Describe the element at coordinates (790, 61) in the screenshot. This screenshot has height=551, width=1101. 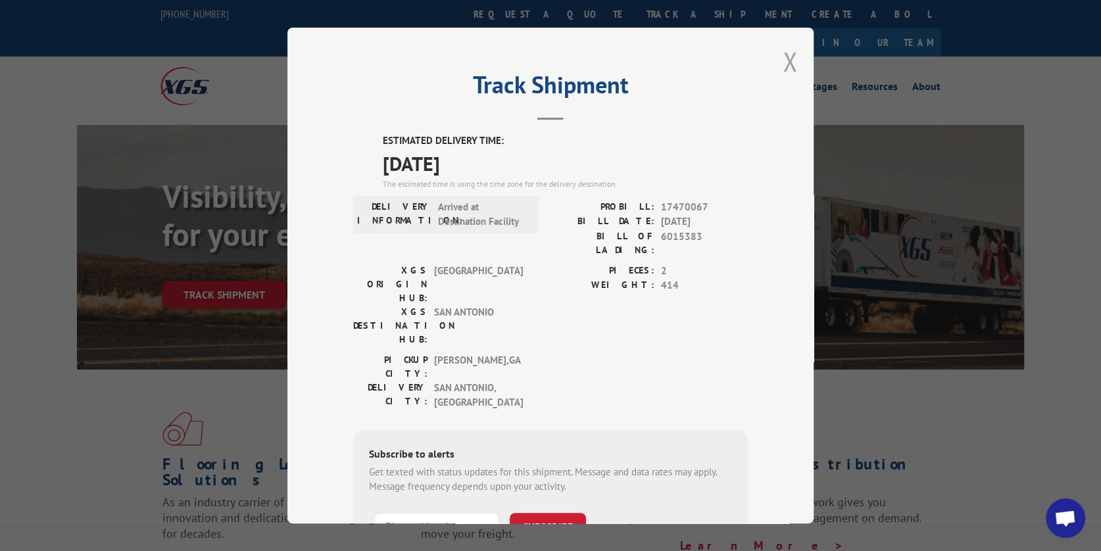
I see `button: Close modal` at that location.